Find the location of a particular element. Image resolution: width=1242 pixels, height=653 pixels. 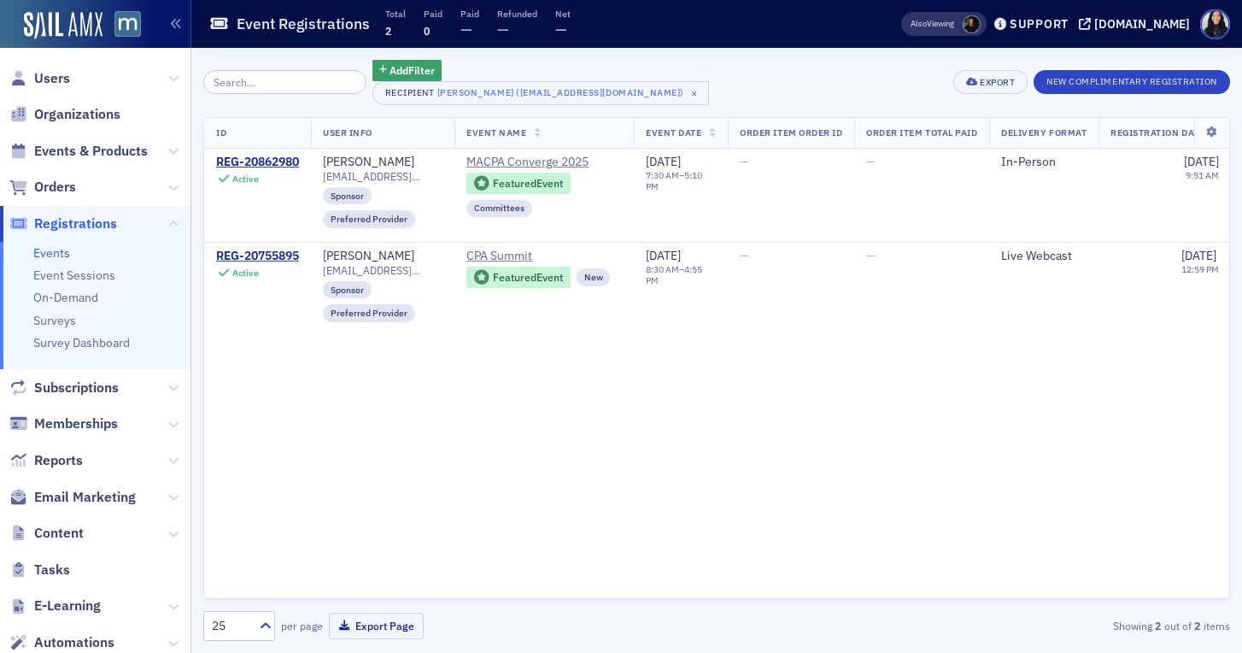

button: New Complimentary Registration is located at coordinates (1132, 82).